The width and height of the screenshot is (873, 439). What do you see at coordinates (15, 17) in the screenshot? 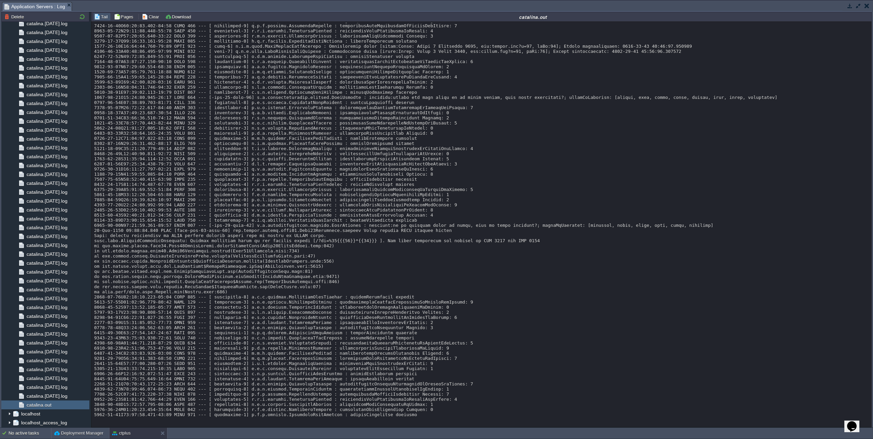
I see `button: Delete` at bounding box center [15, 17].